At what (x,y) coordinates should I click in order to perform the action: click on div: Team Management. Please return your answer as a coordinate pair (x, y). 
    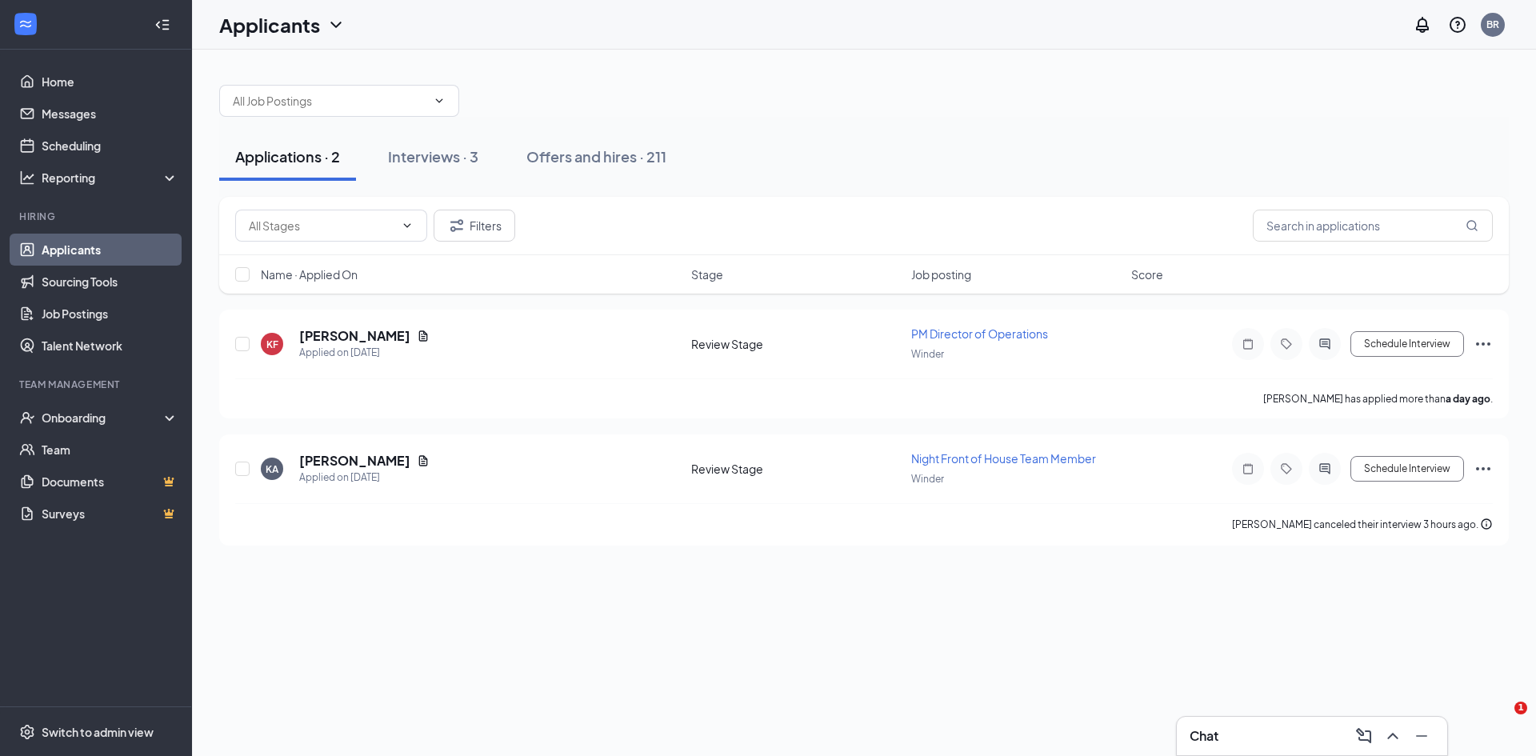
    Looking at the image, I should click on (97, 384).